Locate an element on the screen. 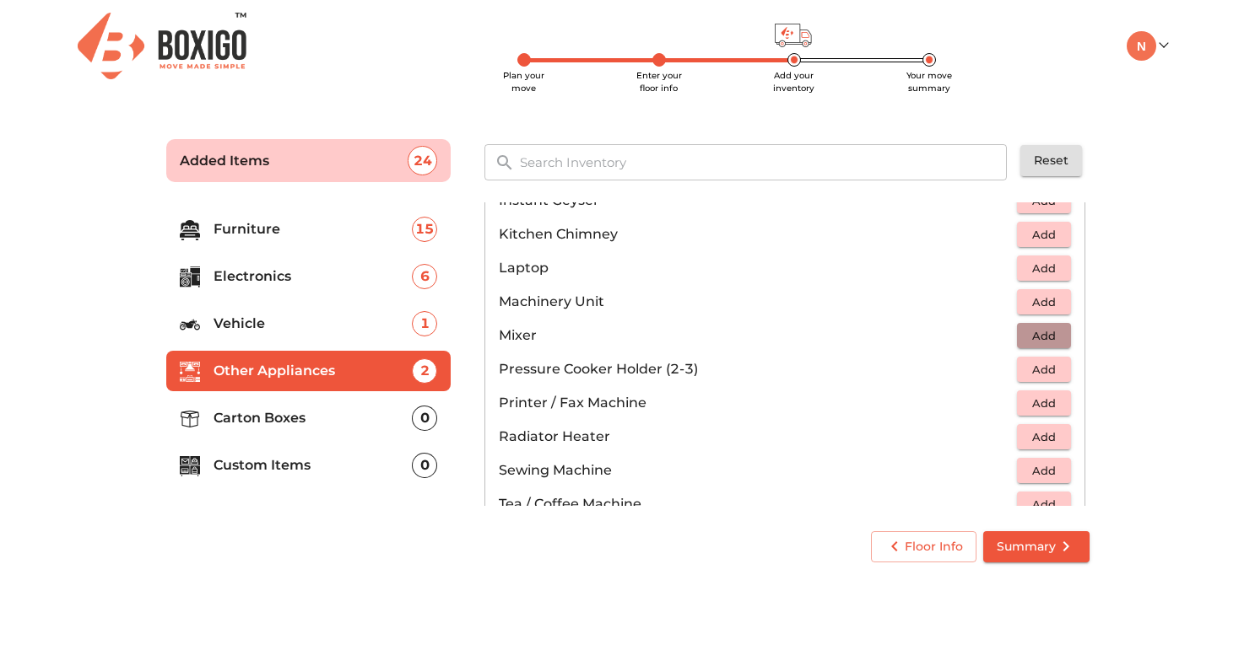  p: Other Appliances is located at coordinates (313, 371).